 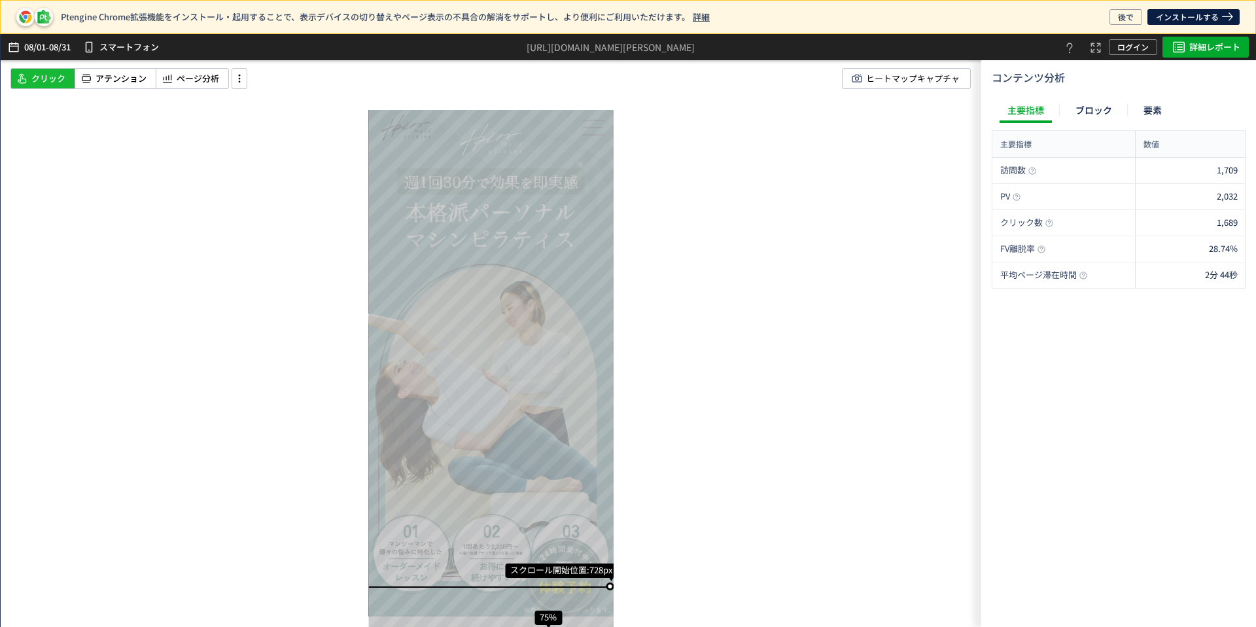 What do you see at coordinates (1126, 17) in the screenshot?
I see `button: 後で` at bounding box center [1126, 17].